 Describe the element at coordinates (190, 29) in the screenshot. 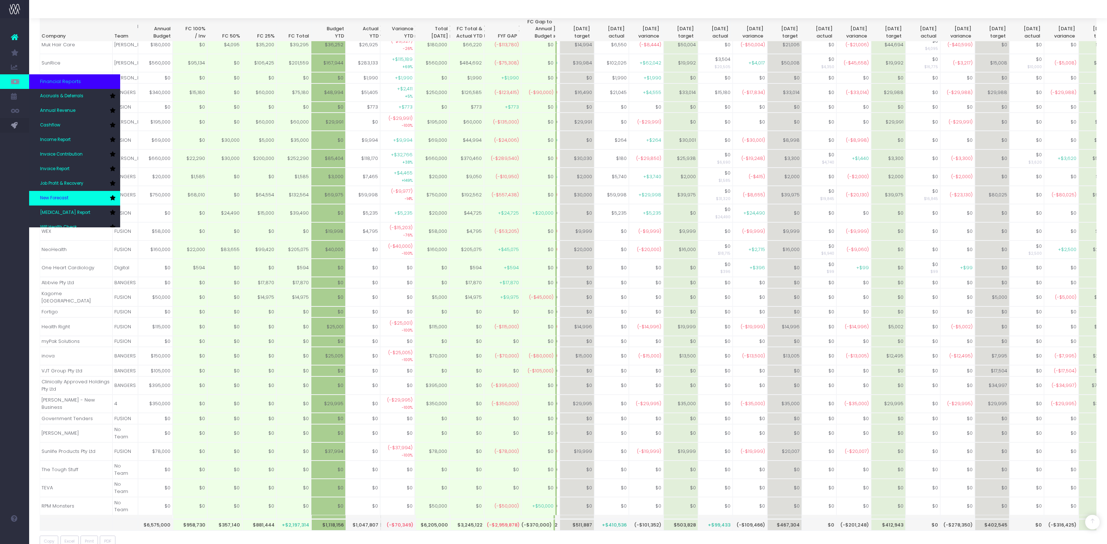

I see `th: FC 100%/ Inv: activate to sort column ascending` at that location.